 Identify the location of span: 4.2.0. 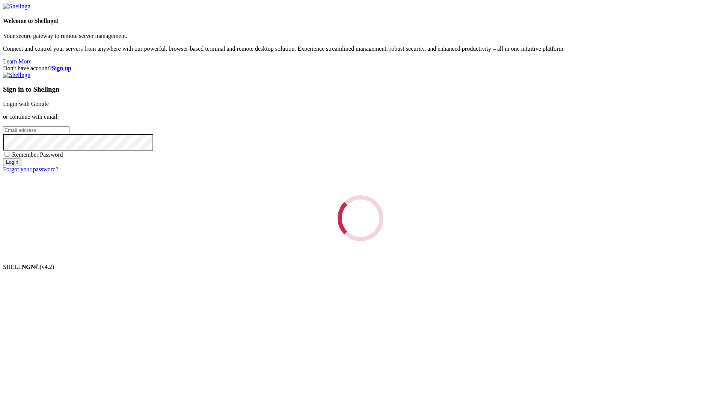
(47, 267).